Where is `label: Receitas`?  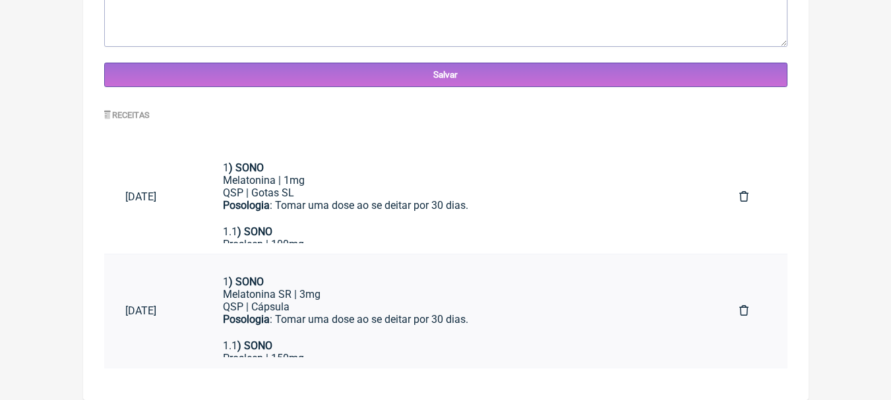
label: Receitas is located at coordinates (127, 115).